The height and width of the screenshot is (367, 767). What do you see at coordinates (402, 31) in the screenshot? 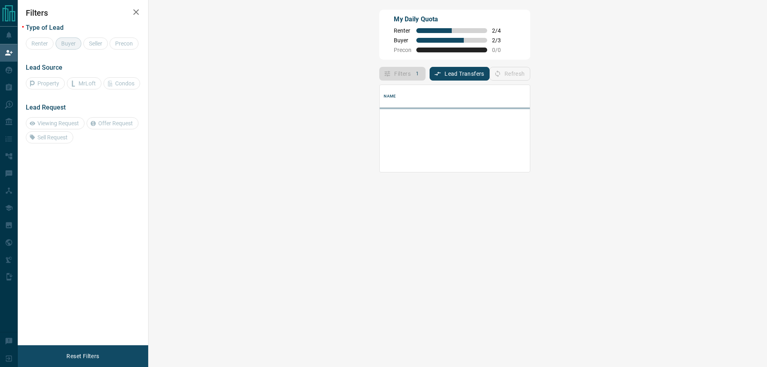
I see `span: Renter` at bounding box center [402, 31].